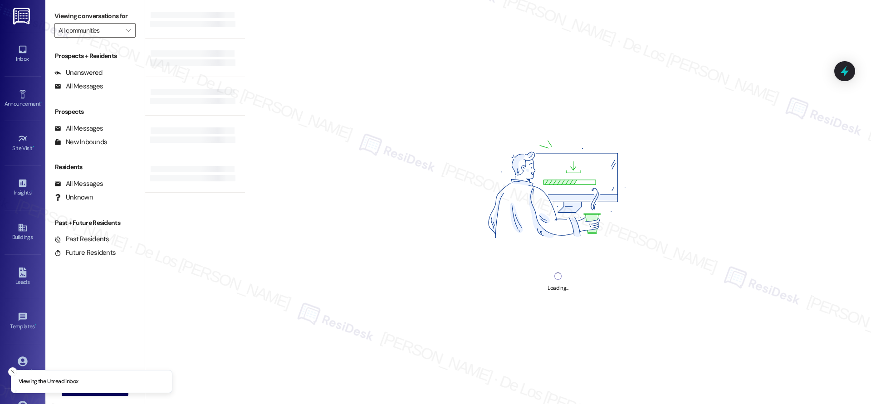 Image resolution: width=871 pixels, height=404 pixels. What do you see at coordinates (95, 16) in the screenshot?
I see `label: Viewing conversations for` at bounding box center [95, 16].